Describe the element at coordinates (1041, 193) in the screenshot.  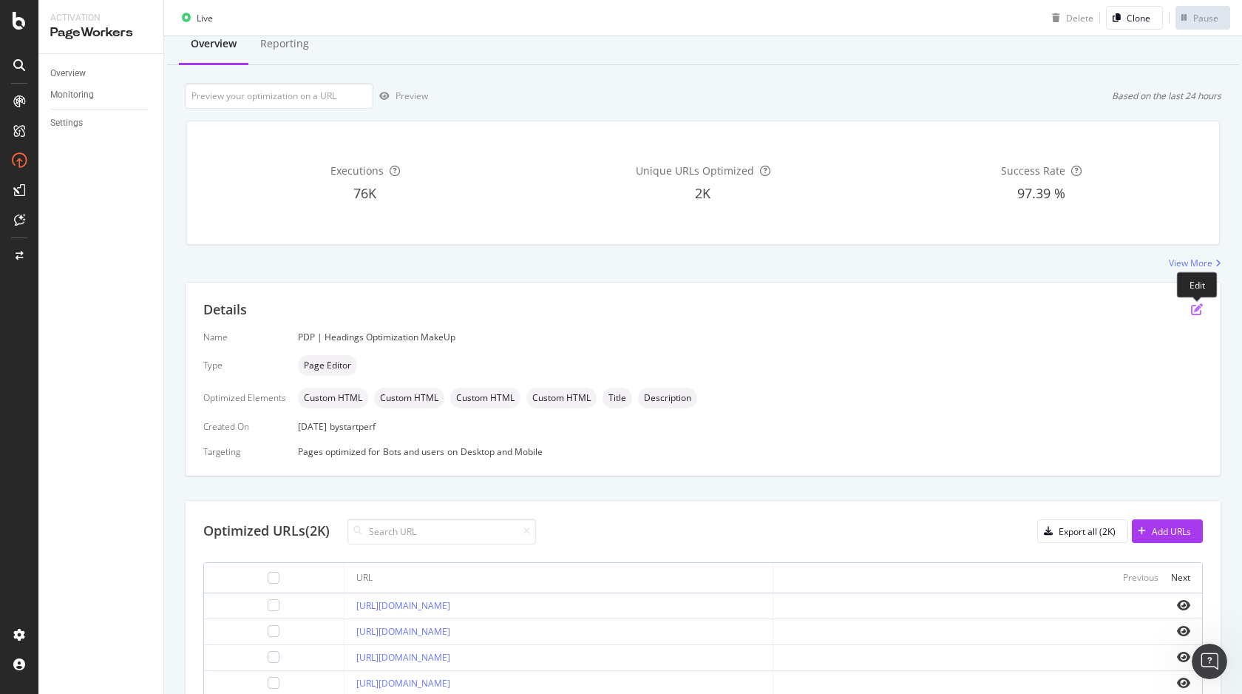
I see `span: 97.39 %` at that location.